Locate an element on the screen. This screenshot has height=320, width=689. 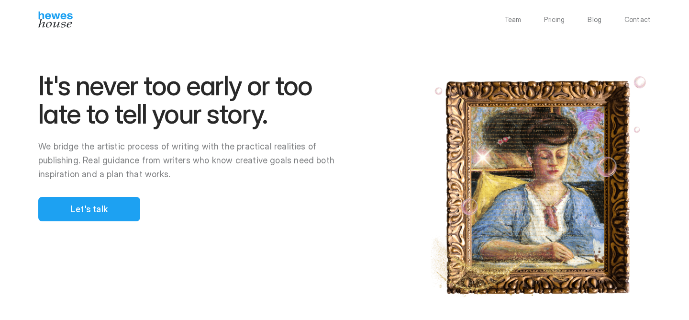
a: Team is located at coordinates (513, 20).